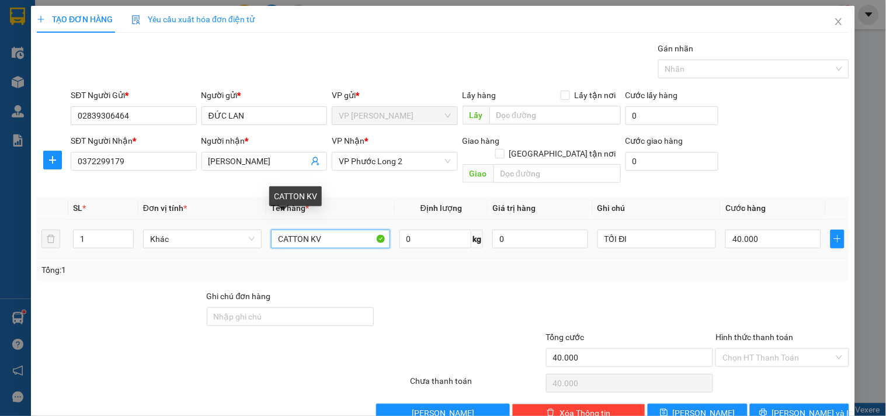 This screenshot has height=416, width=886. I want to click on span: Định lượng, so click(441, 208).